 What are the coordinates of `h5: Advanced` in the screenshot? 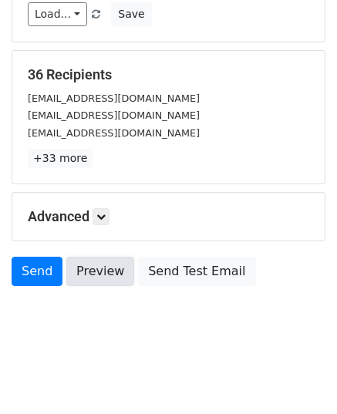 It's located at (168, 217).